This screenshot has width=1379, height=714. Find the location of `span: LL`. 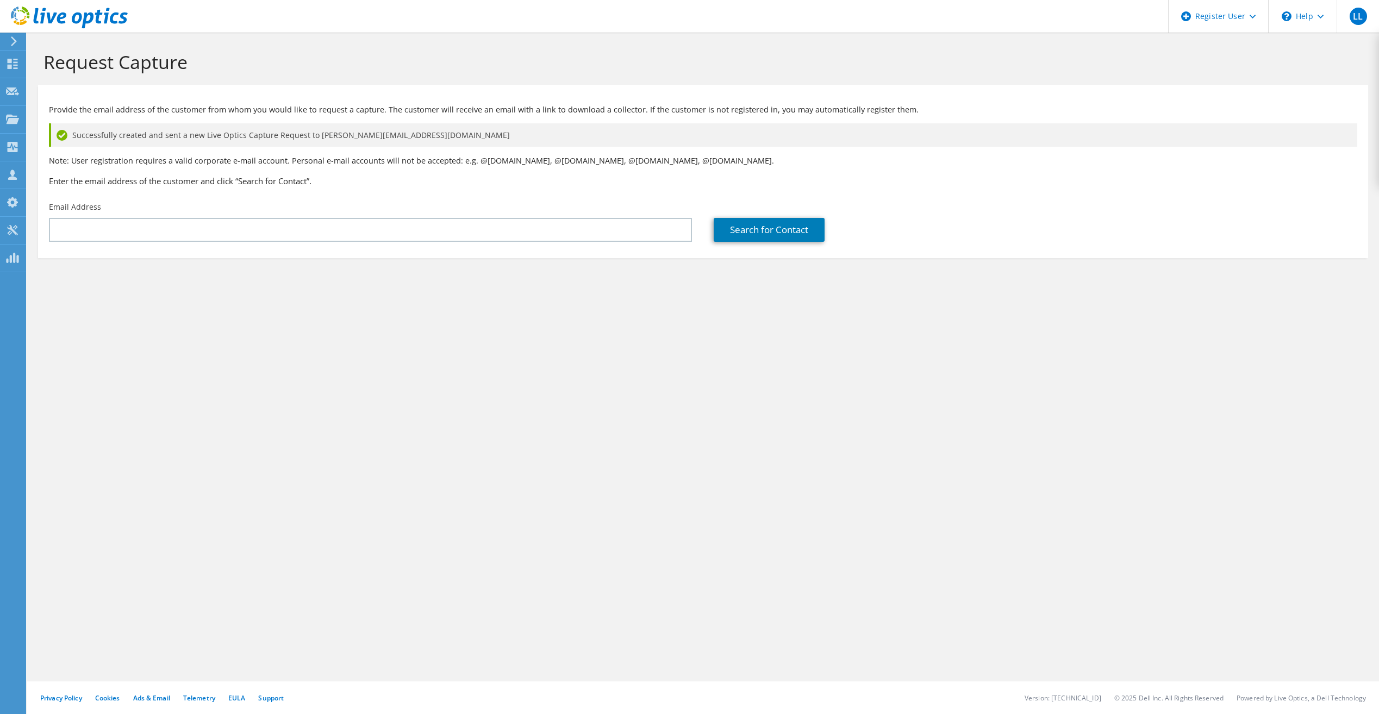

span: LL is located at coordinates (1358, 16).